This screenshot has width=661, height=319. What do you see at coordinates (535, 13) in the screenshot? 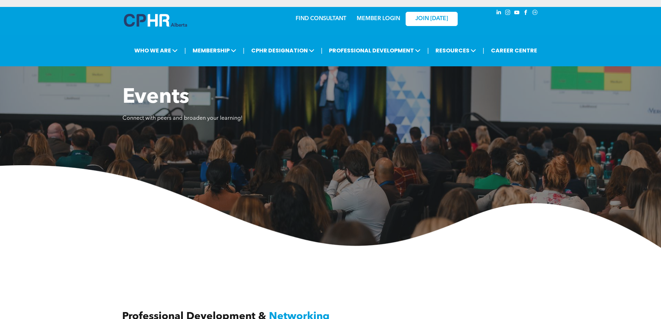
I see `a: Social network` at bounding box center [535, 13].